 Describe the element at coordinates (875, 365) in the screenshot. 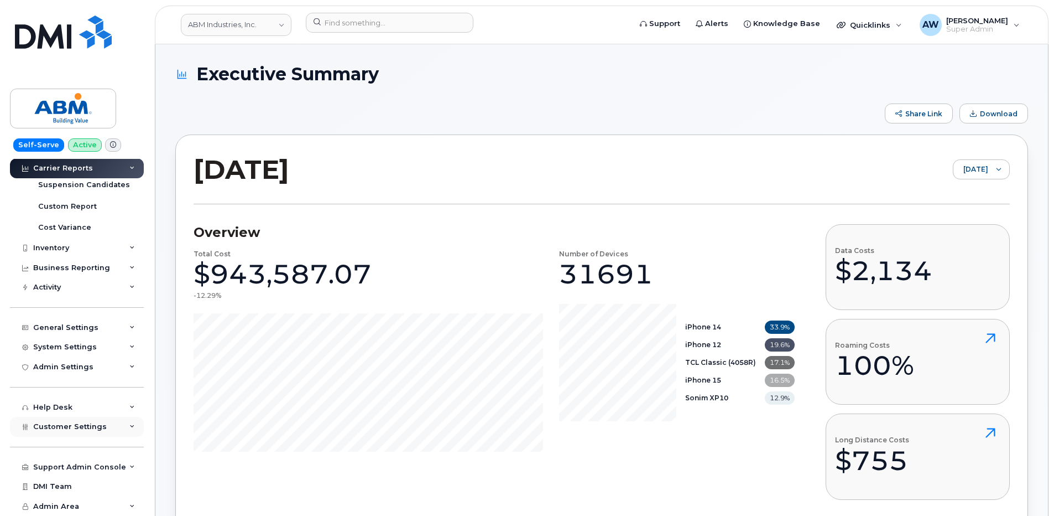

I see `div: 100%` at that location.